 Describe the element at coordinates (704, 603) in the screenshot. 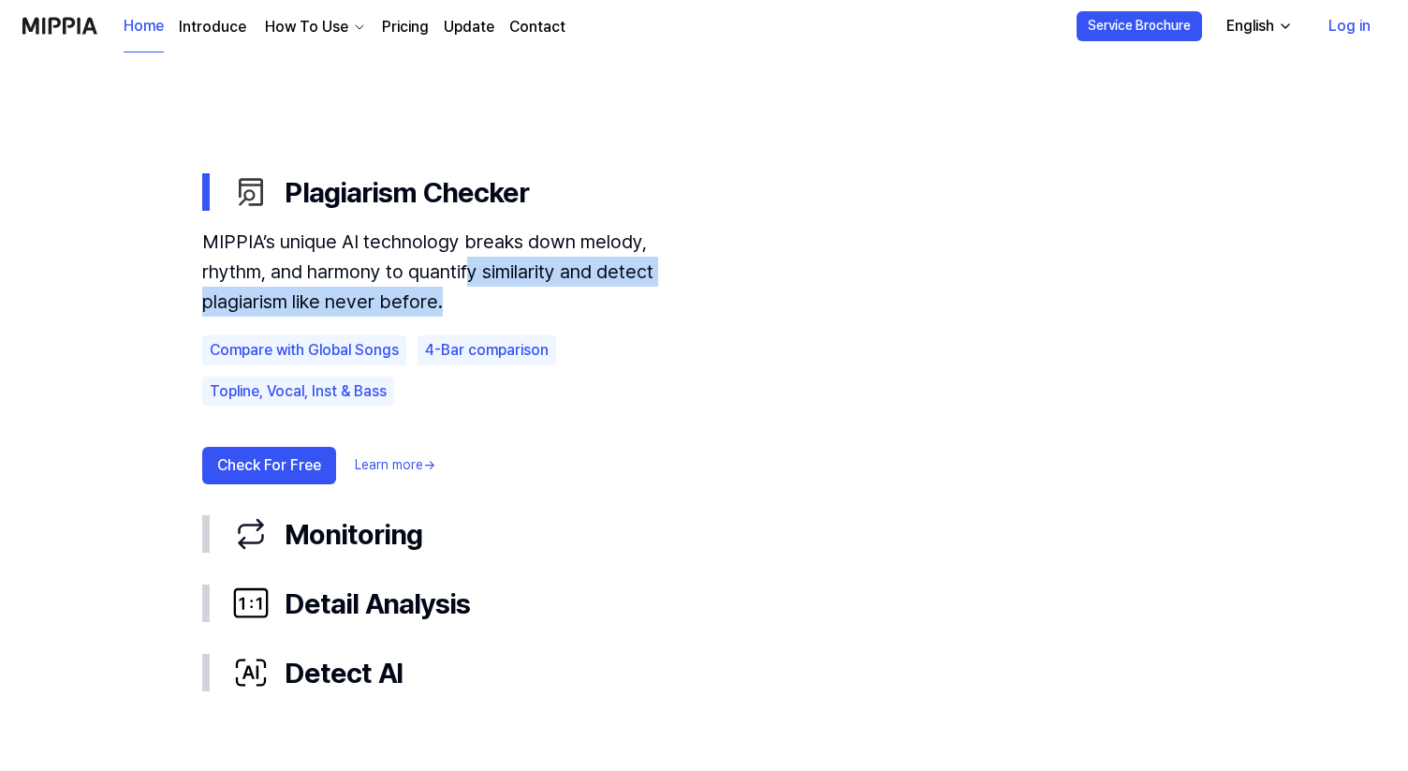

I see `button: Detail Analysis` at that location.